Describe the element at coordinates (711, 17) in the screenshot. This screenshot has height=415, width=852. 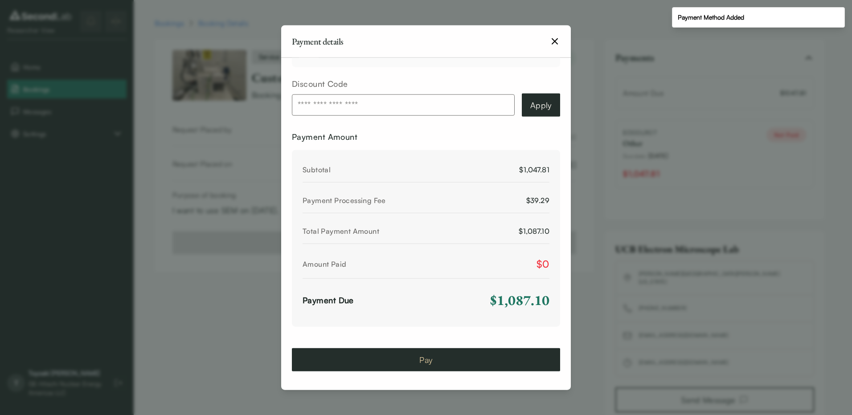
I see `div: Payment Method Added` at that location.